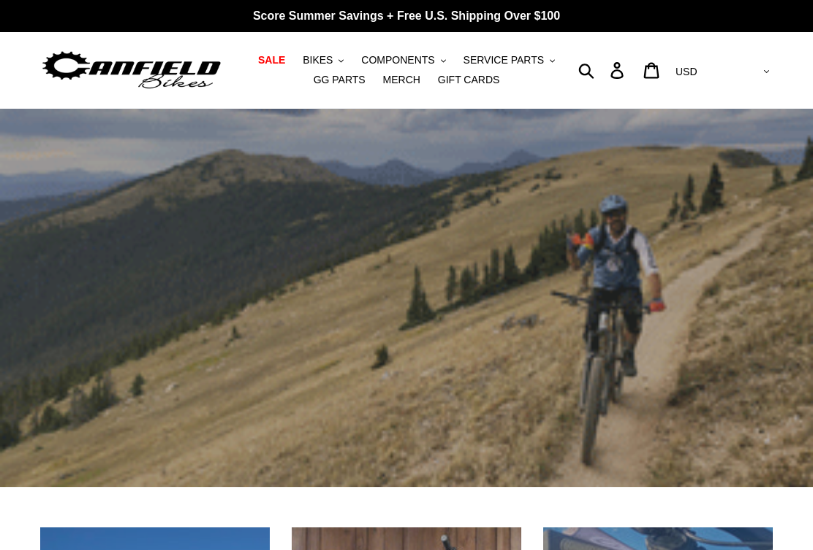 This screenshot has width=813, height=550. I want to click on a: GIFT CARDS, so click(468, 80).